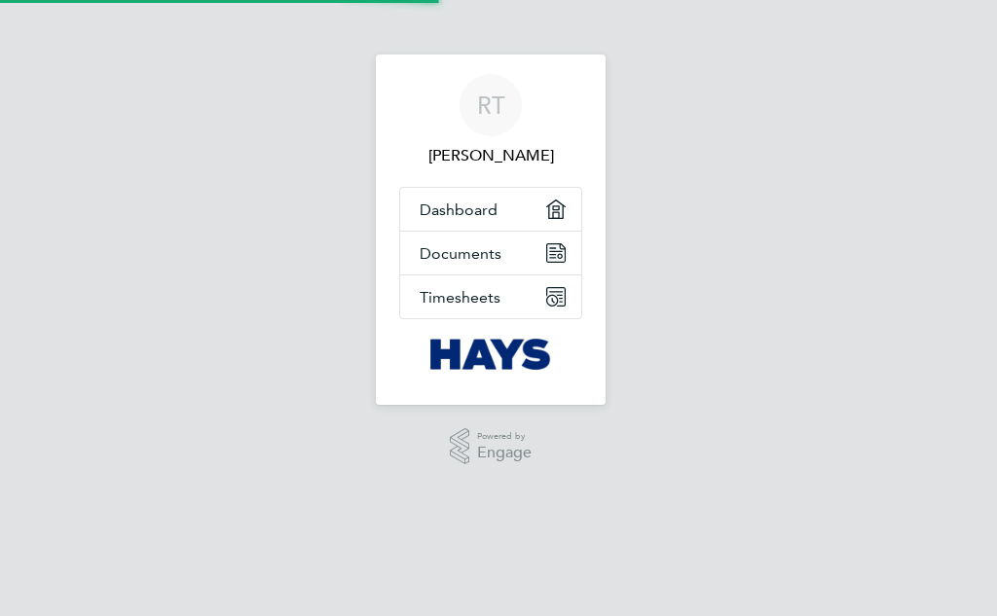  I want to click on a: Powered byEngage, so click(491, 447).